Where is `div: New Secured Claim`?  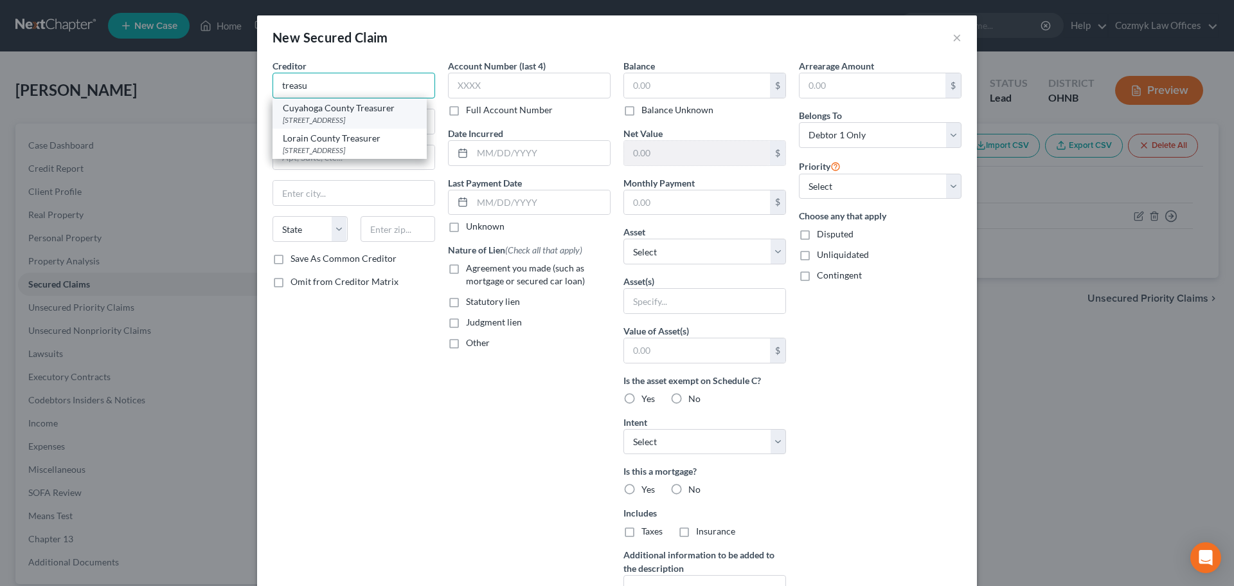 div: New Secured Claim is located at coordinates (330, 37).